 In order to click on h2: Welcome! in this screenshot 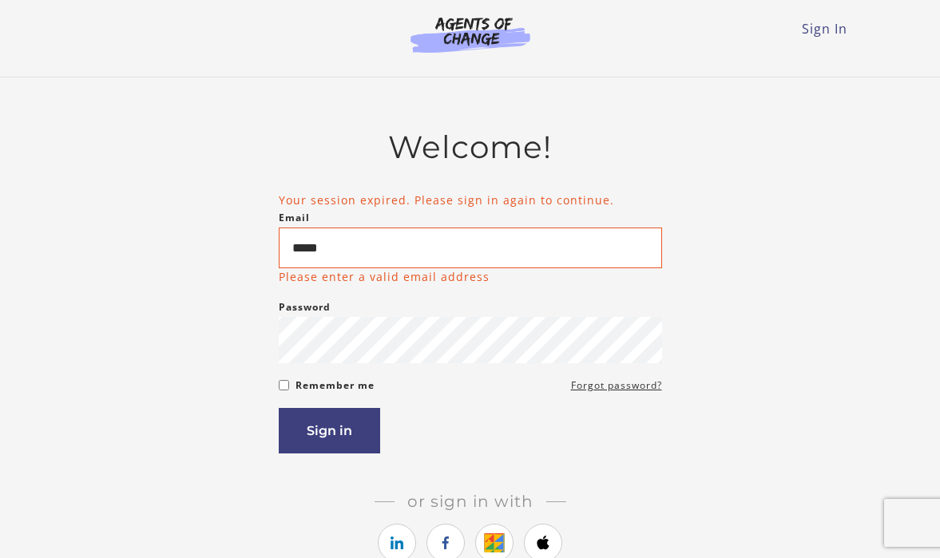, I will do `click(470, 147)`.